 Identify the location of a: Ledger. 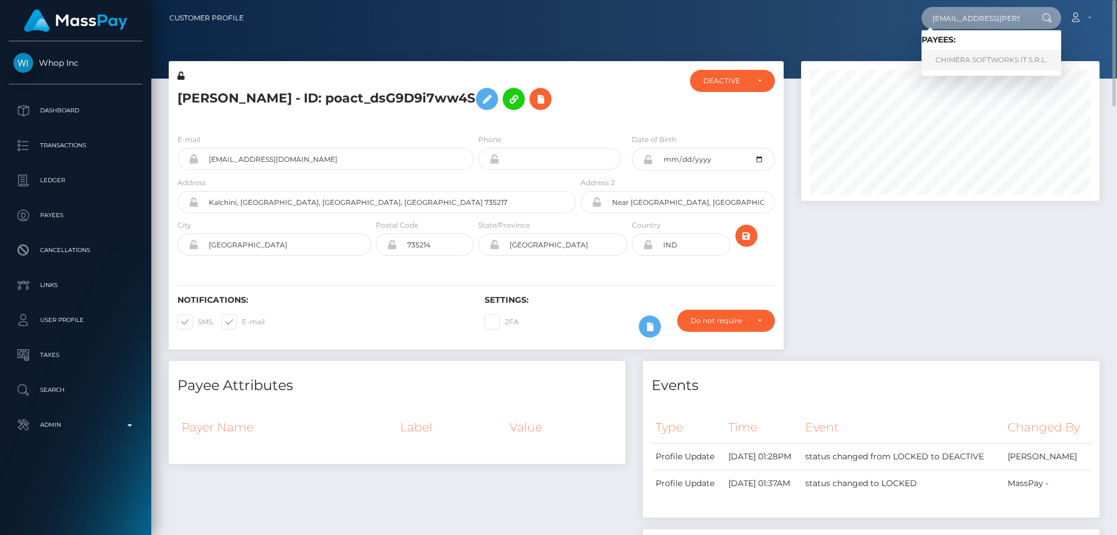
(76, 180).